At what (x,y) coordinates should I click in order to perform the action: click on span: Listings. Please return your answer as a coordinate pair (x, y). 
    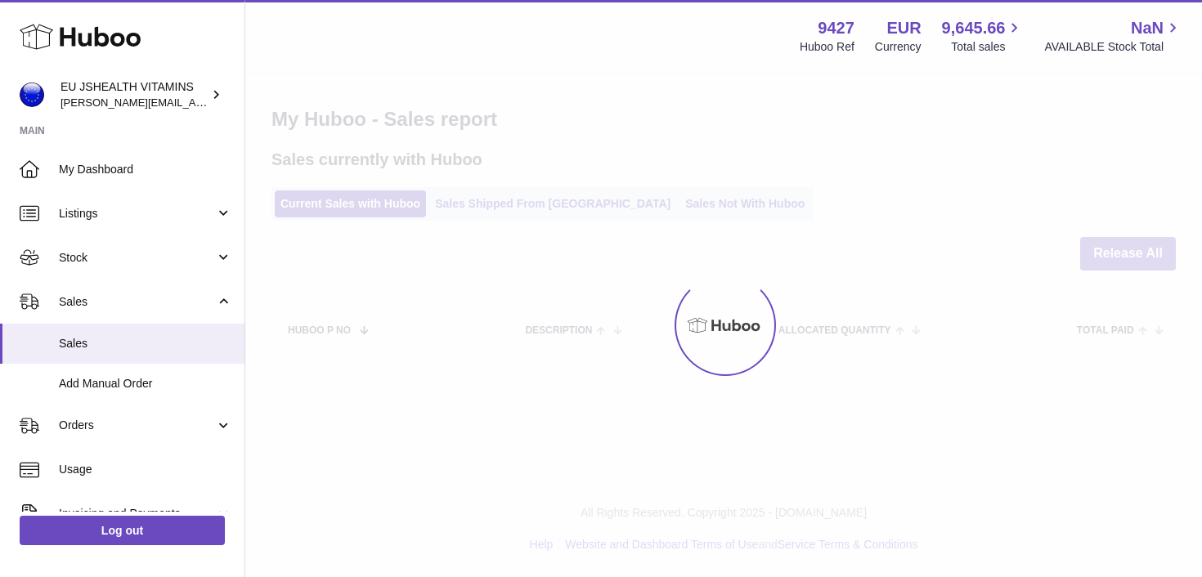
    Looking at the image, I should click on (137, 213).